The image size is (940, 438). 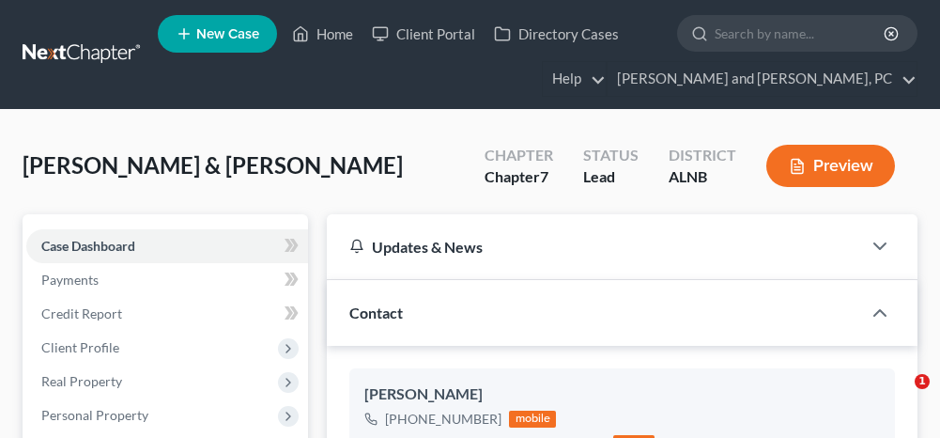 I want to click on div: ALNB, so click(x=702, y=177).